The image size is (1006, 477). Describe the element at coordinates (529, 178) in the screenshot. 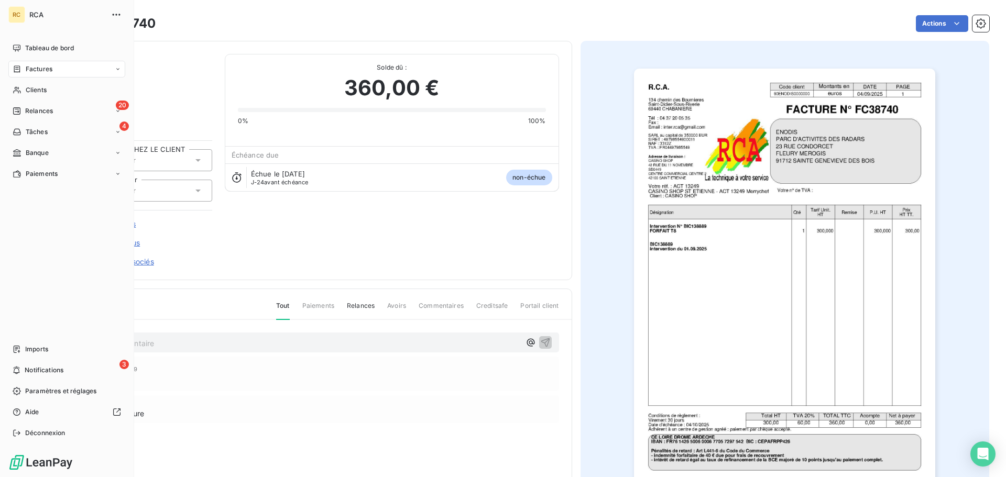

I see `span: non-échue` at that location.